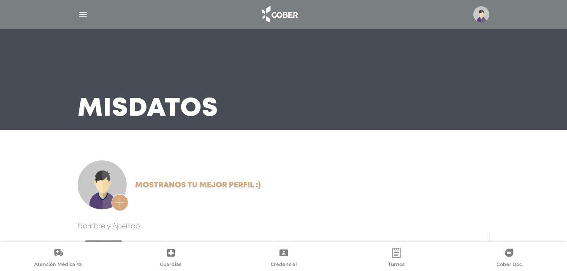  I want to click on a: Turnos, so click(396, 258).